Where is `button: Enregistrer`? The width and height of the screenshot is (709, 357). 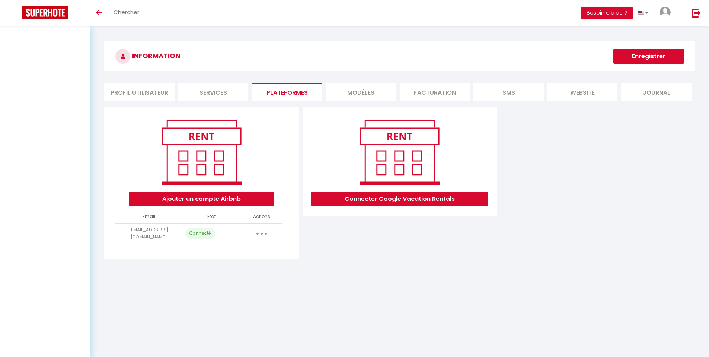
button: Enregistrer is located at coordinates (649, 56).